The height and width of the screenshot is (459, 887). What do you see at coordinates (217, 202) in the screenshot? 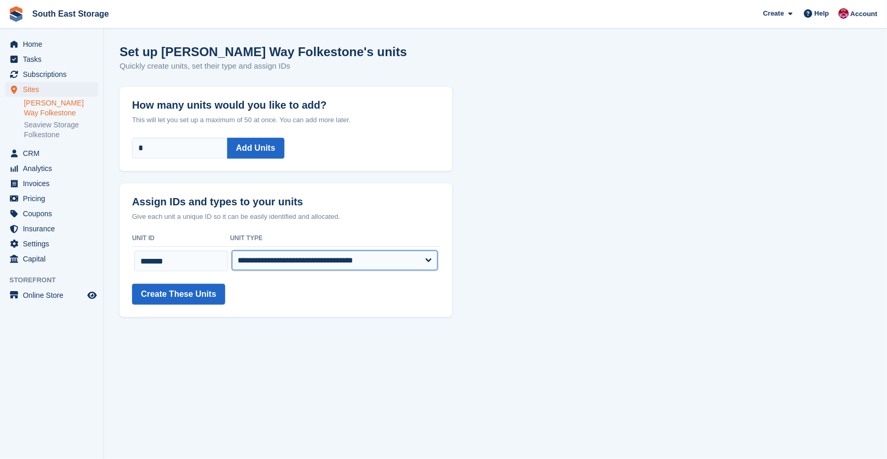
I see `strong: Assign IDs and types to your units` at bounding box center [217, 202].